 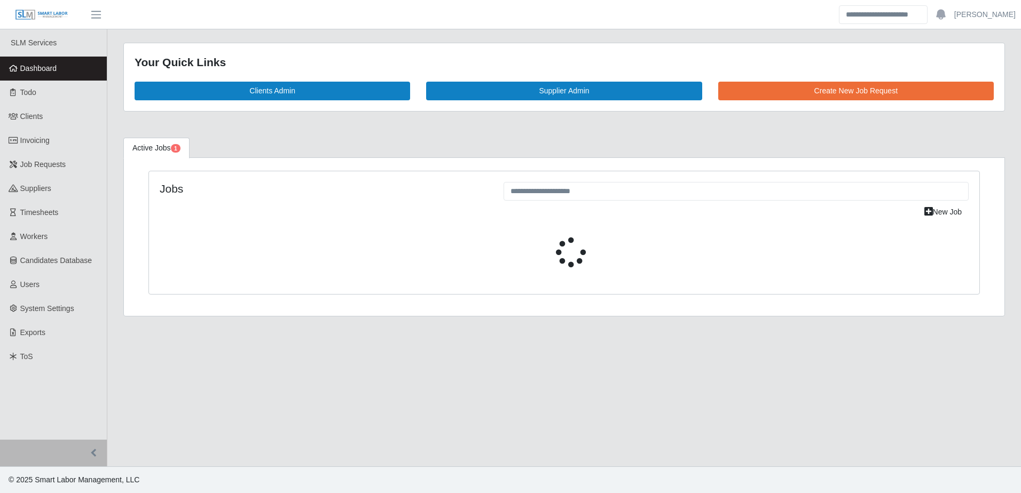 What do you see at coordinates (27, 357) in the screenshot?
I see `span: ToS` at bounding box center [27, 357].